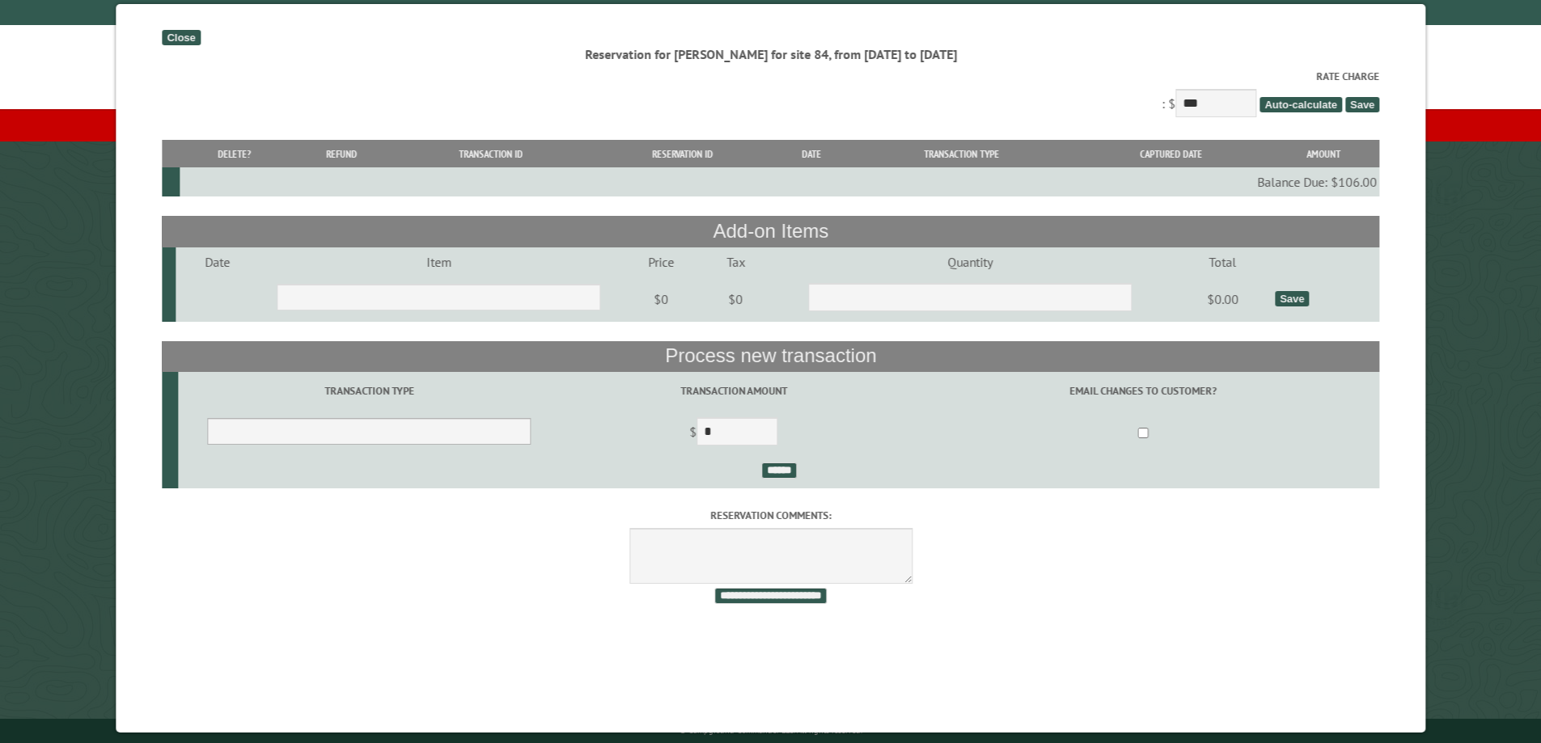 This screenshot has height=743, width=1541. Describe the element at coordinates (1143, 391) in the screenshot. I see `label: Email changes to customer?` at that location.